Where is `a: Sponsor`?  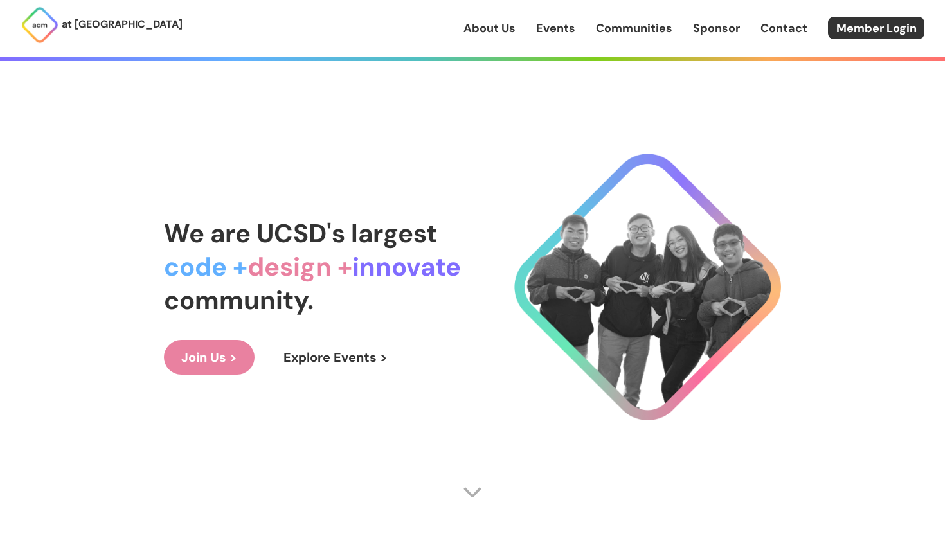 a: Sponsor is located at coordinates (716, 28).